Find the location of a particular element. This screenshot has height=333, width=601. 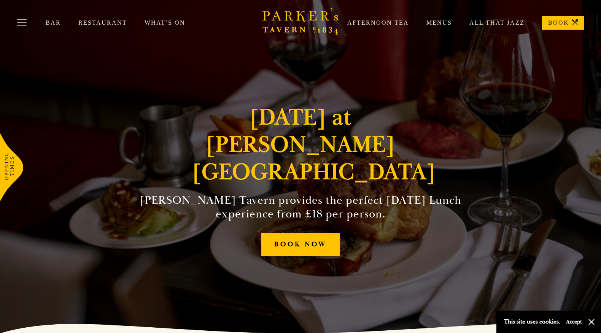

a: BOOK NOW is located at coordinates (300, 245).